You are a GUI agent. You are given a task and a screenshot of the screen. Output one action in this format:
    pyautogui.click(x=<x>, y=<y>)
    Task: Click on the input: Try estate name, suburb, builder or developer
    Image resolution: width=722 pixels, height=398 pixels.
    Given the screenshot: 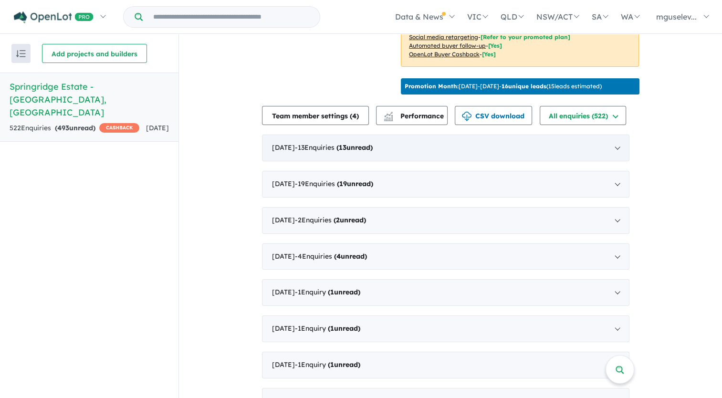 What is the action you would take?
    pyautogui.click(x=231, y=17)
    